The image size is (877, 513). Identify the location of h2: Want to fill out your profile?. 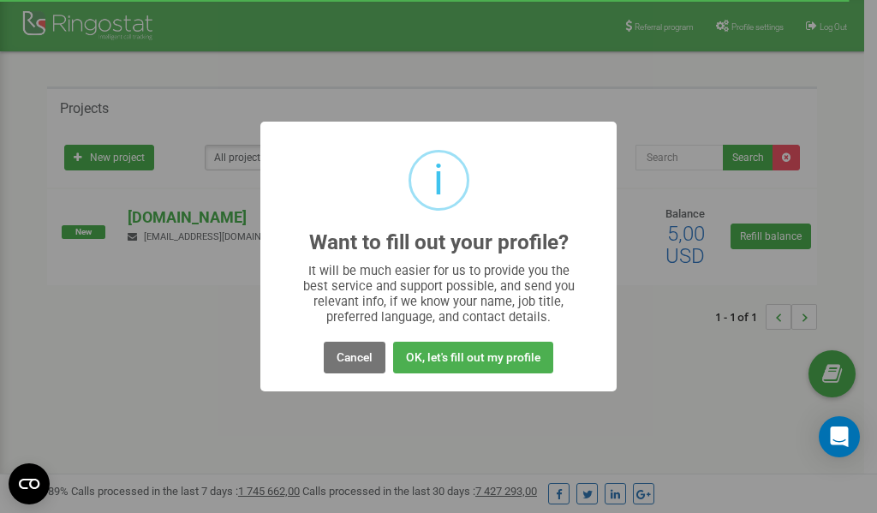
(438, 242).